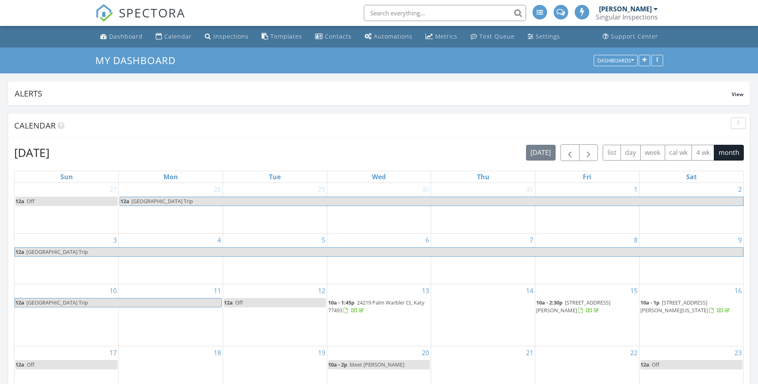  What do you see at coordinates (483, 258) in the screenshot?
I see `td: Go to August 7, 2025` at bounding box center [483, 258].